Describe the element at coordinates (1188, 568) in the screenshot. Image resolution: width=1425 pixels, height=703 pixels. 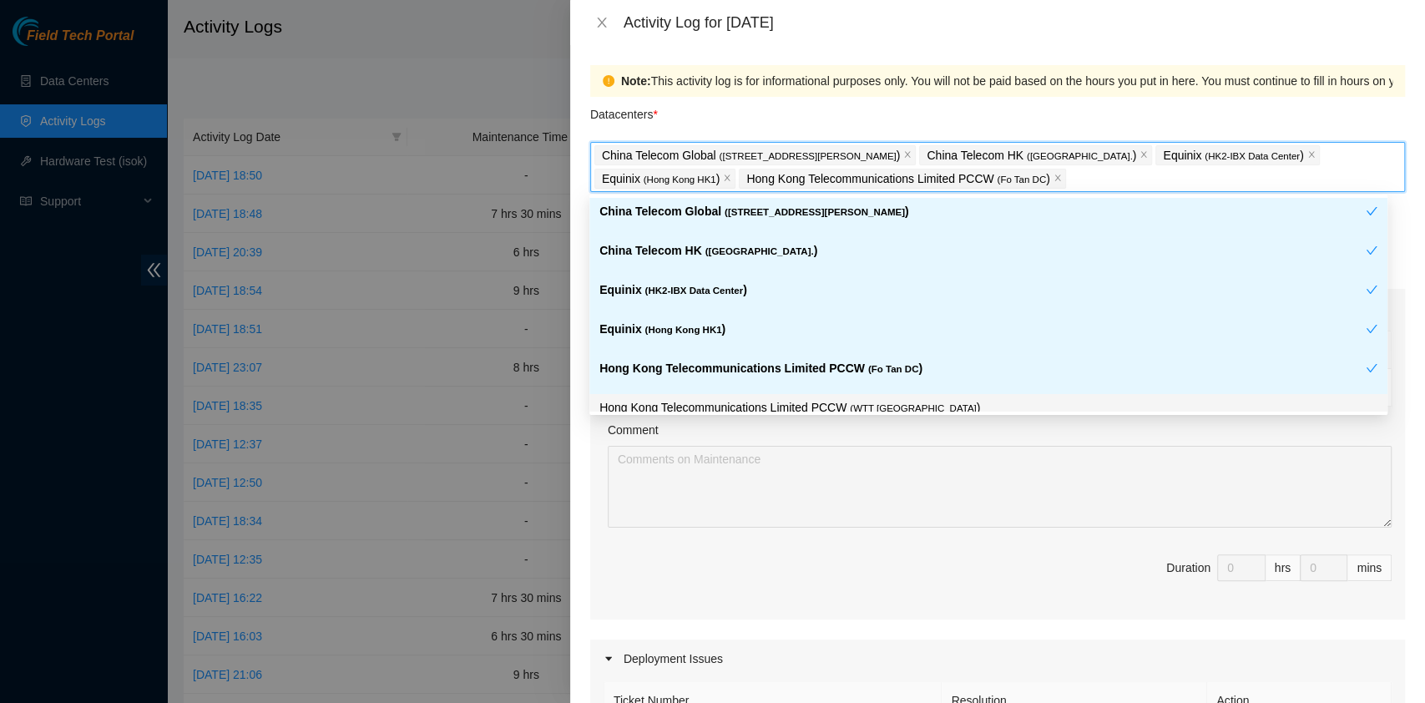
I see `div: Duration` at that location.